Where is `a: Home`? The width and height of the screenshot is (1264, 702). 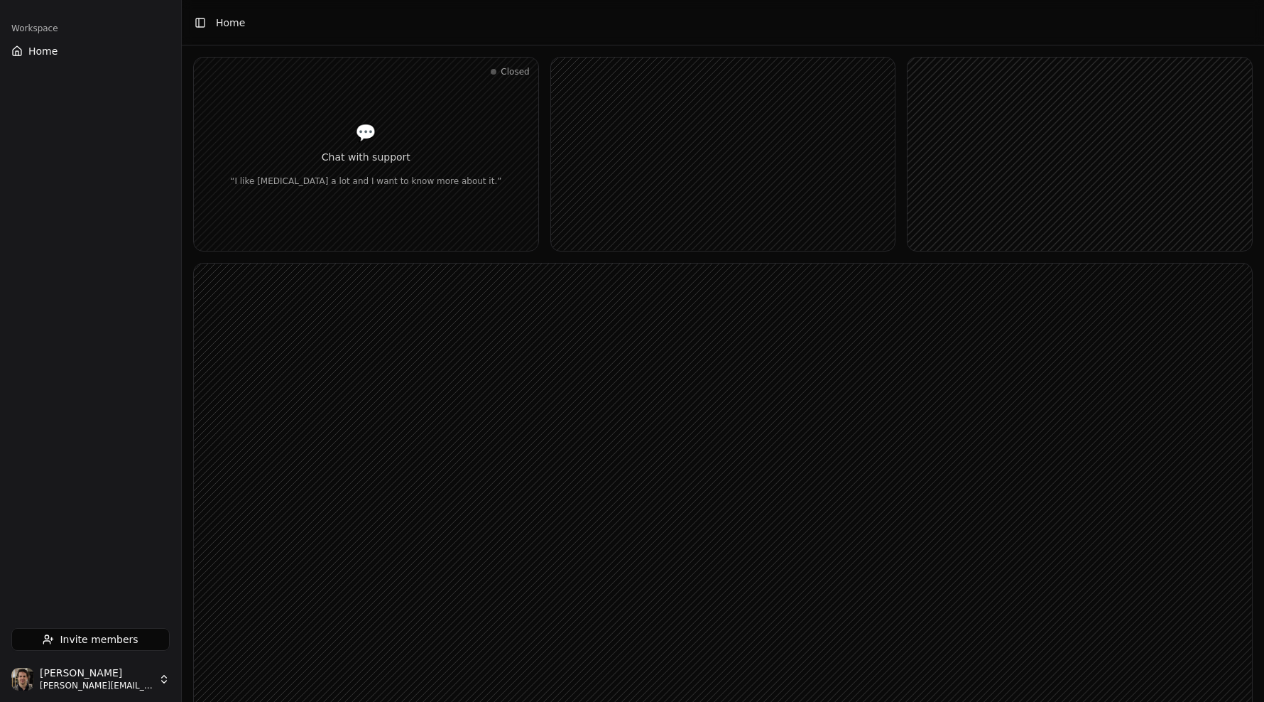
a: Home is located at coordinates (90, 51).